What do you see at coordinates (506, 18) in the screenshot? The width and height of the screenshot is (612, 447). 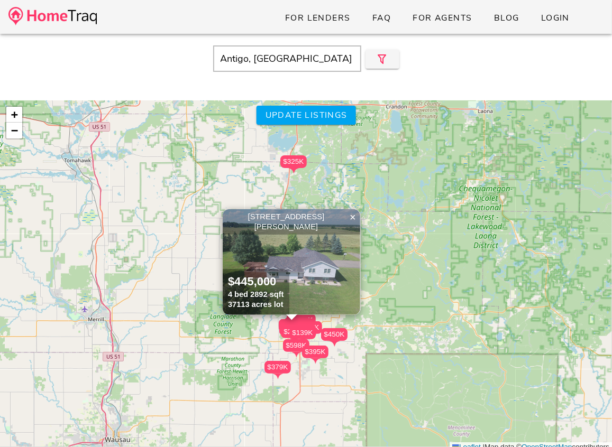 I see `a: Blog` at bounding box center [506, 18].